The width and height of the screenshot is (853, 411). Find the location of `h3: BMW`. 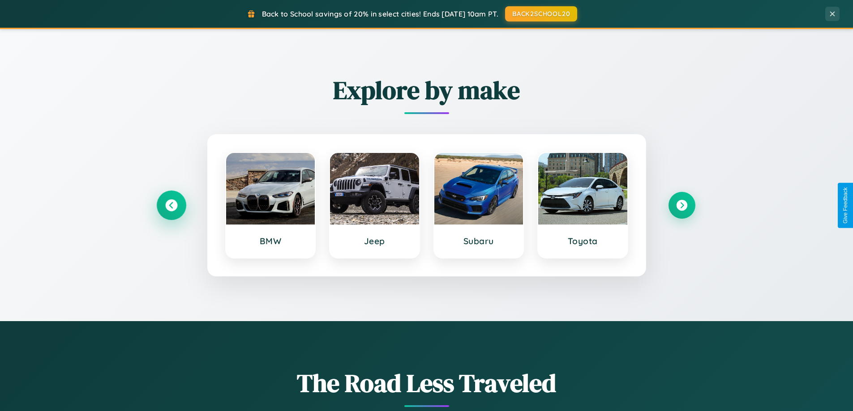

h3: BMW is located at coordinates (270, 241).